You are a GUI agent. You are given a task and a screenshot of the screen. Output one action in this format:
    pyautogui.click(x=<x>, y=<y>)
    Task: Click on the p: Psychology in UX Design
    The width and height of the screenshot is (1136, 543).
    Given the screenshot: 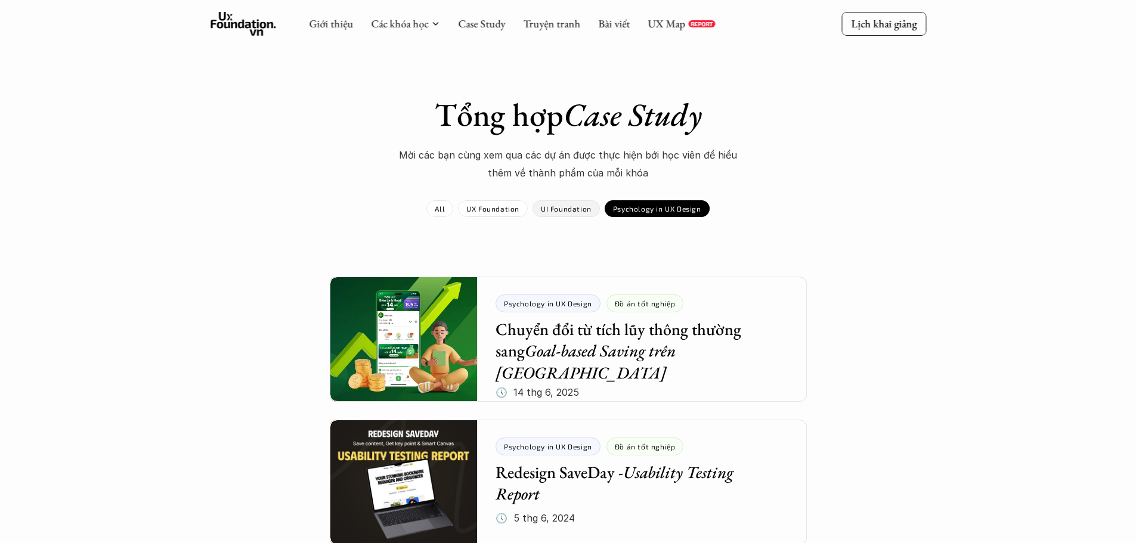 What is the action you would take?
    pyautogui.click(x=657, y=209)
    